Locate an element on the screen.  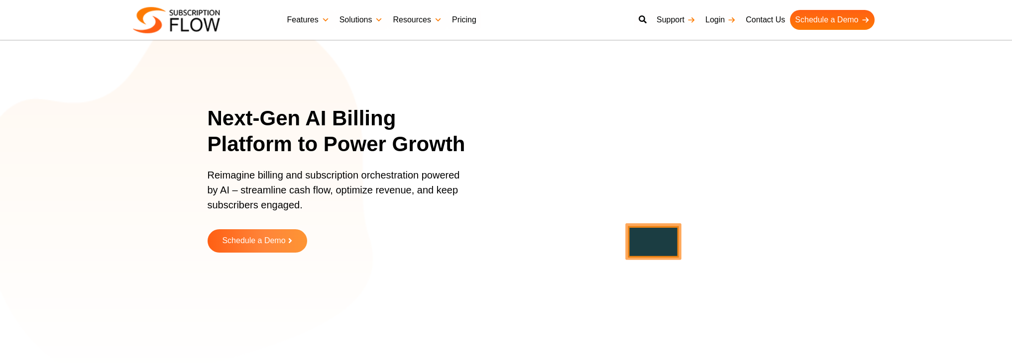
p: Reimagine billing and subscription orchestration powered by AI – streamline cash flow, optimize r... is located at coordinates (337, 195).